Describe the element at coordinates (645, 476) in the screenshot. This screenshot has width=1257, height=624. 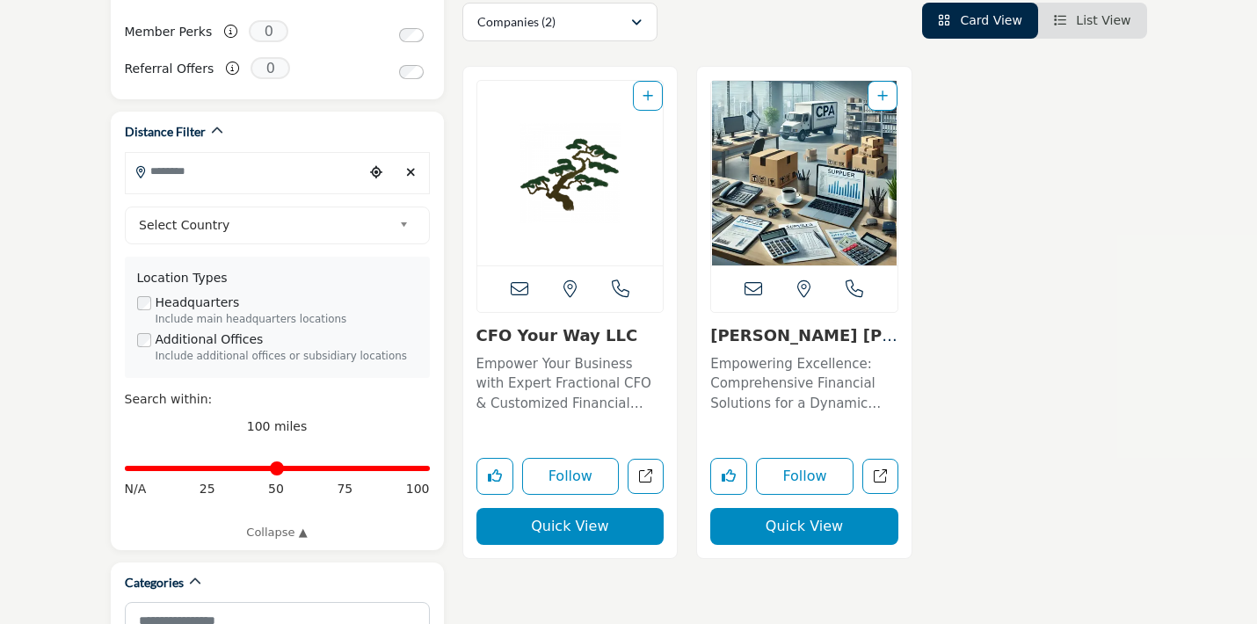
I see `a: Open cfo-your-way-llc in new tab` at that location.